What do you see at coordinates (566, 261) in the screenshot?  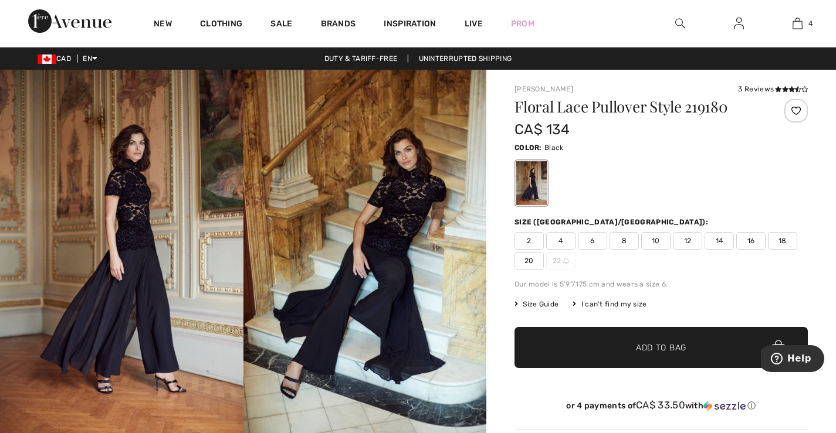 I see `img: ring-m.svg` at bounding box center [566, 261].